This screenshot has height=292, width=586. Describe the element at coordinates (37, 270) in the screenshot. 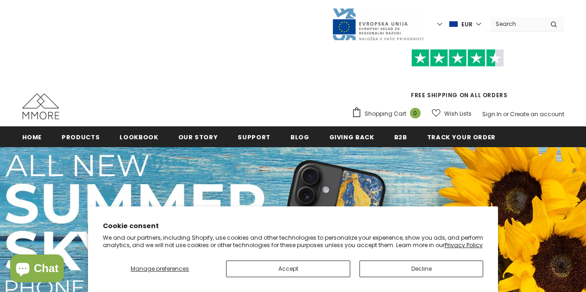

I see `inbox-online-store-chat: Shopify online store chat` at that location.